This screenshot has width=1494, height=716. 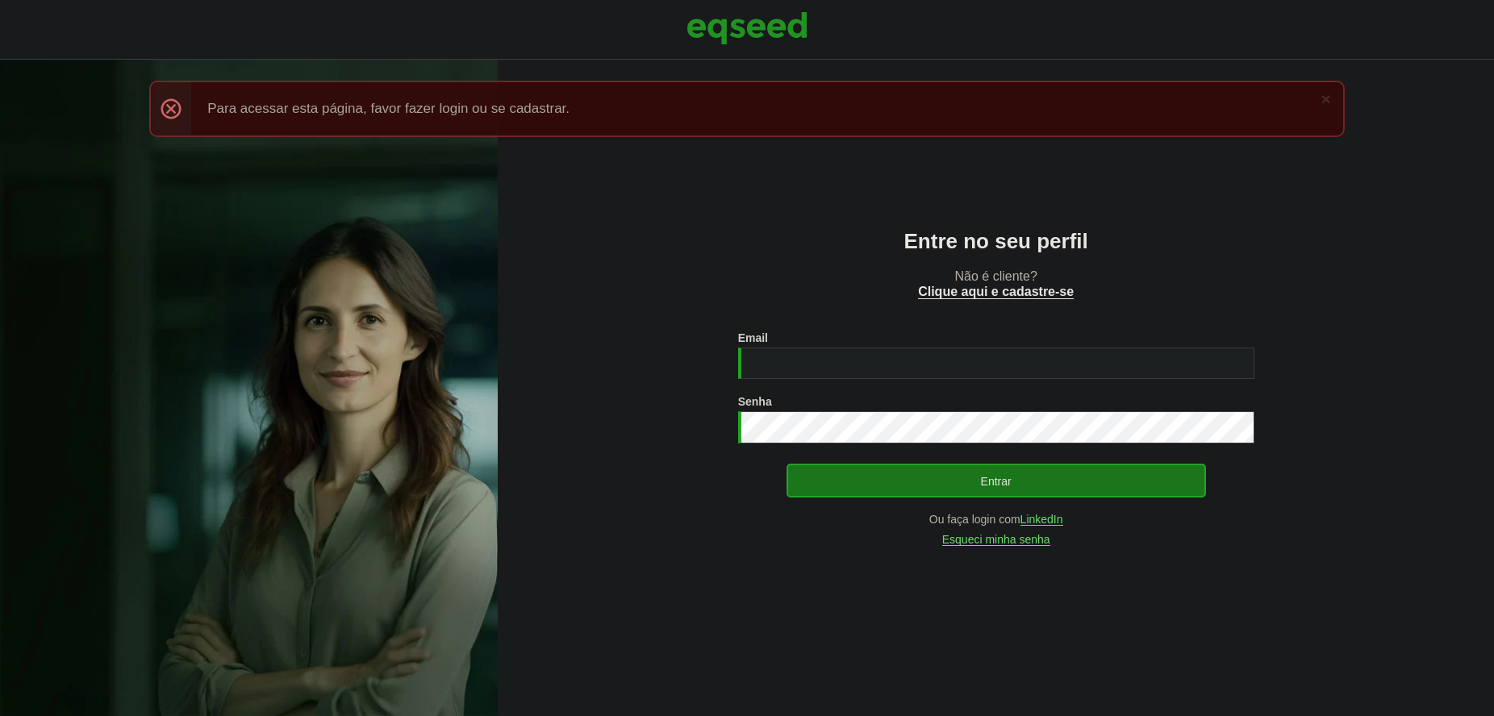 What do you see at coordinates (995, 284) in the screenshot?
I see `p: Não é cliente?` at bounding box center [995, 284].